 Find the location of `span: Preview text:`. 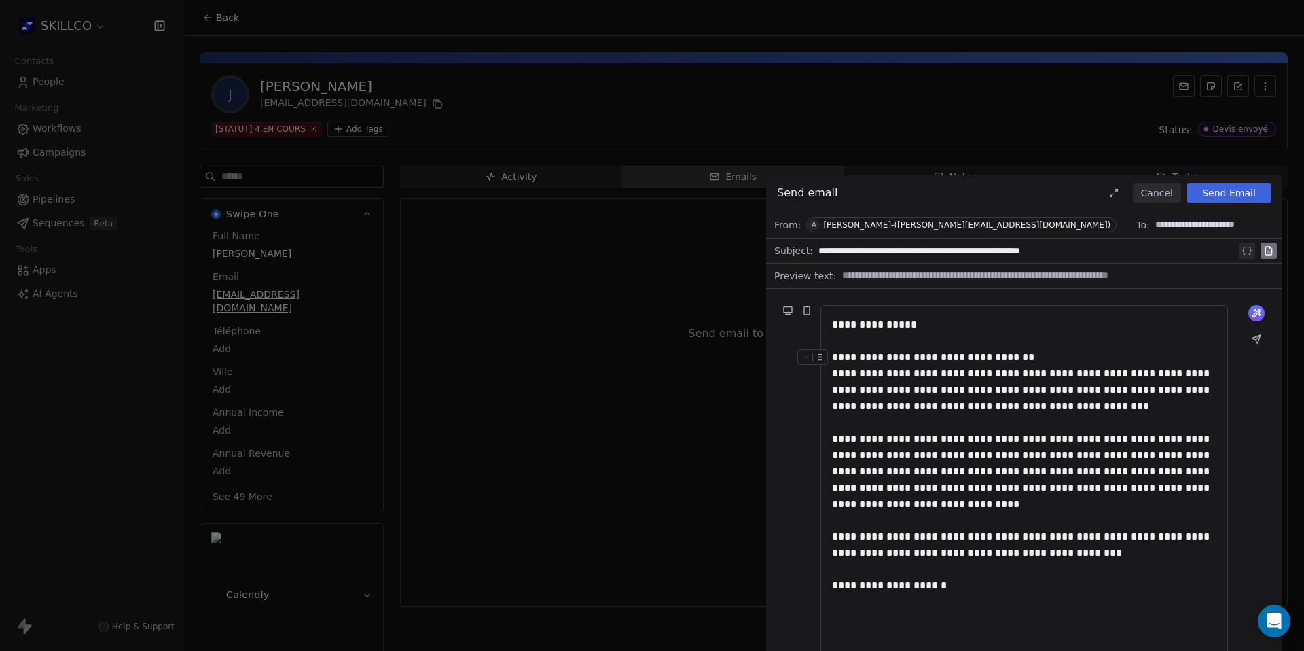

span: Preview text: is located at coordinates (805, 278).